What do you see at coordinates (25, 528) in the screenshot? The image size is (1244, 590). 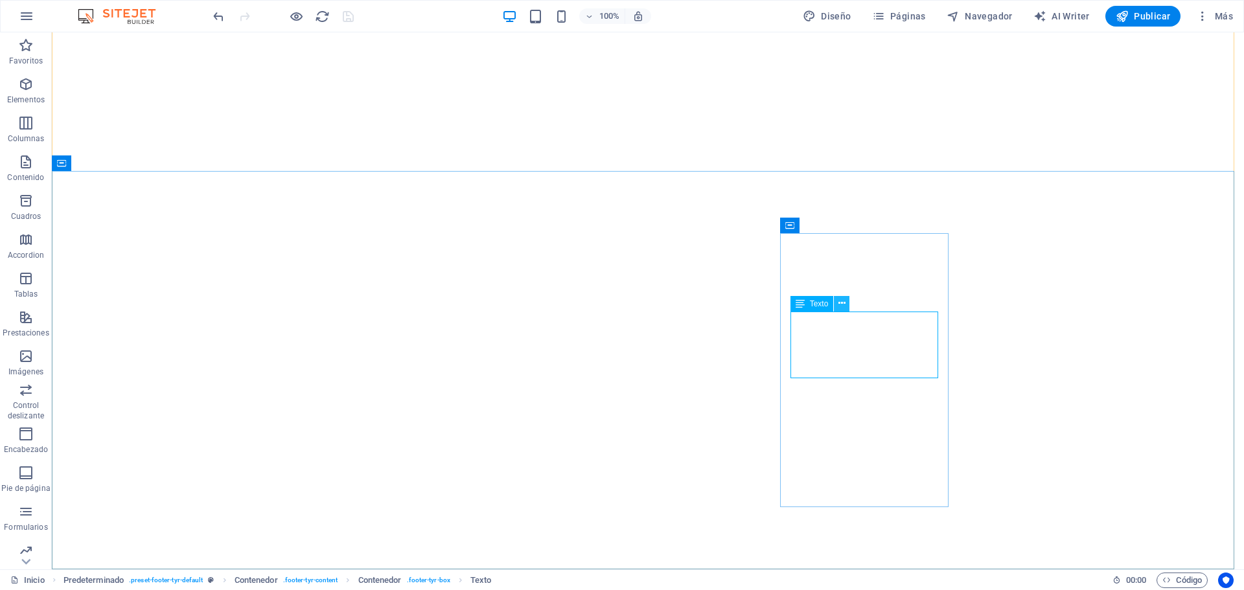 I see `p: Formularios` at bounding box center [25, 528].